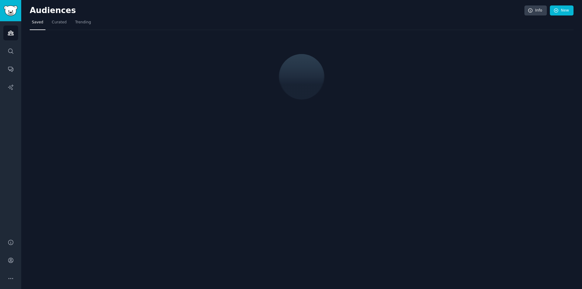 The height and width of the screenshot is (289, 582). I want to click on a: Info, so click(536, 11).